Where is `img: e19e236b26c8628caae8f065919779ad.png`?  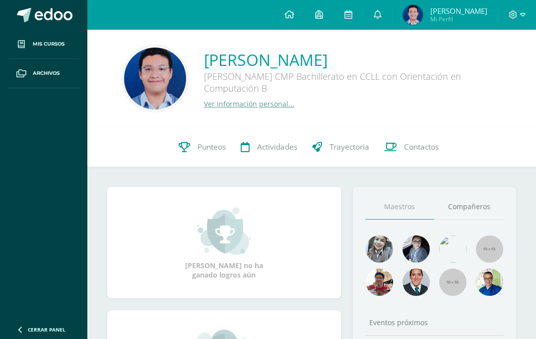 img: e19e236b26c8628caae8f065919779ad.png is located at coordinates (413, 15).